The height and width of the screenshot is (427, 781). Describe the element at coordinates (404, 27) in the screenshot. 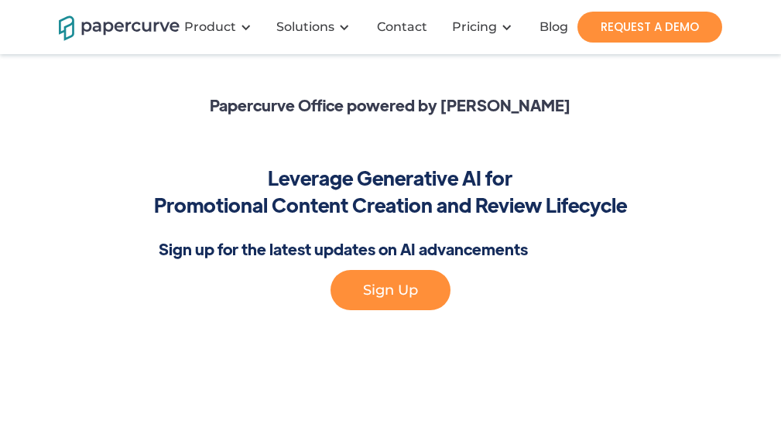

I see `a: Contact` at that location.